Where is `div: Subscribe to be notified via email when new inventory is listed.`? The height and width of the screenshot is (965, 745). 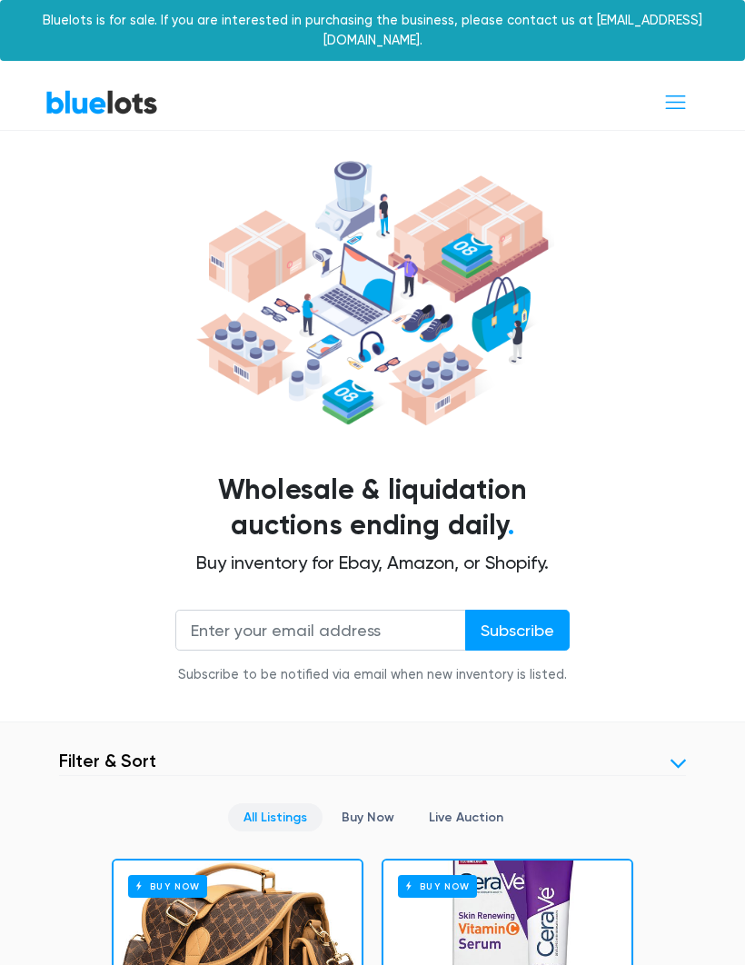
div: Subscribe to be notified via email when new inventory is listed. is located at coordinates (373, 675).